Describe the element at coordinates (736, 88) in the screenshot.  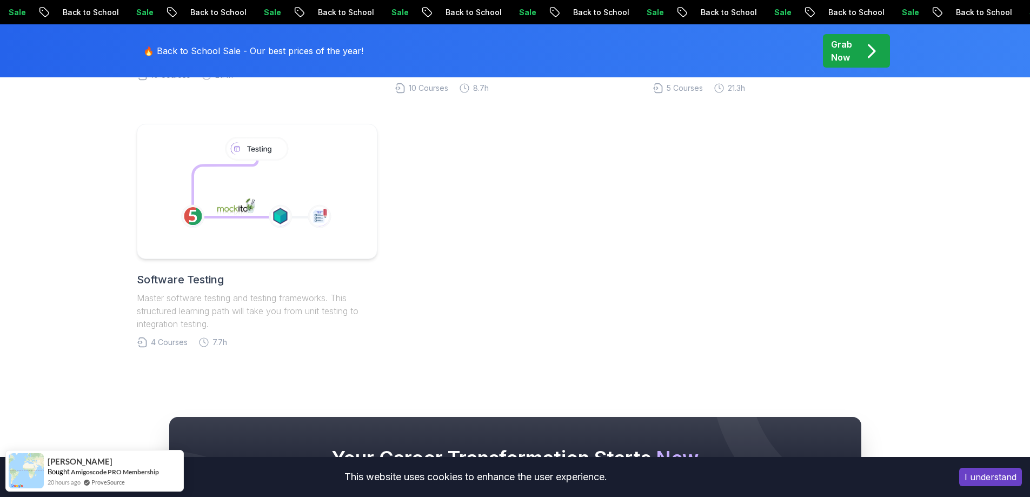
I see `span: 21.3h` at that location.